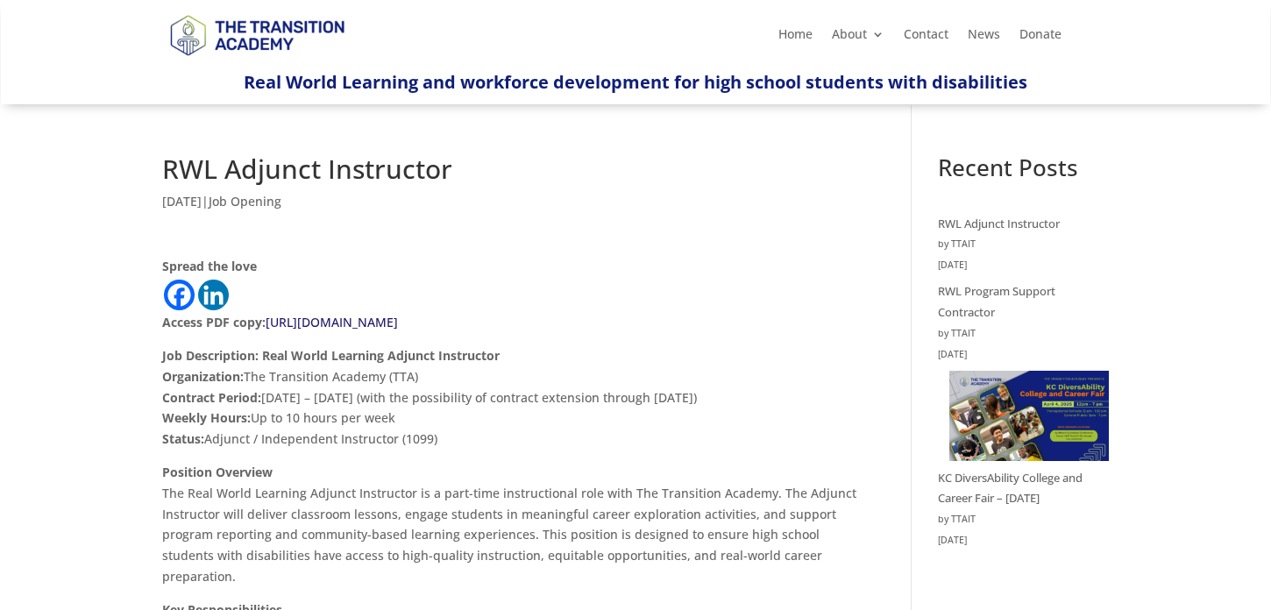  What do you see at coordinates (330, 355) in the screenshot?
I see `strong: Job Description: Real World Learning Adjunct Instructor` at bounding box center [330, 355].